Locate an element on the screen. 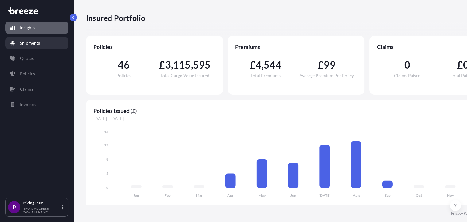 The image size is (467, 222). a: Policies is located at coordinates (37, 74).